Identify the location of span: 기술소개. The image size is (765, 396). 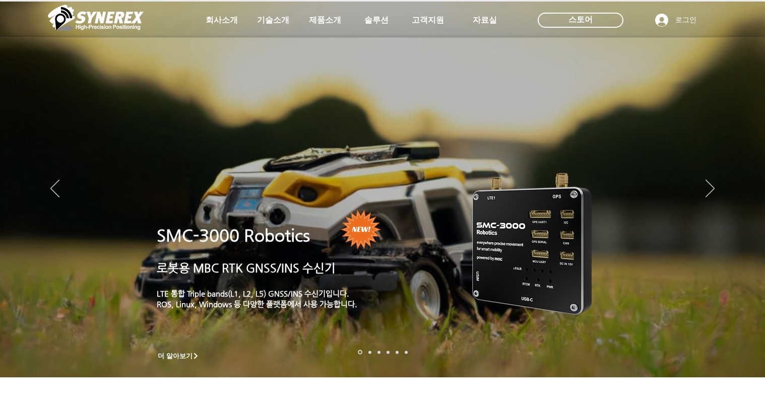
(273, 20).